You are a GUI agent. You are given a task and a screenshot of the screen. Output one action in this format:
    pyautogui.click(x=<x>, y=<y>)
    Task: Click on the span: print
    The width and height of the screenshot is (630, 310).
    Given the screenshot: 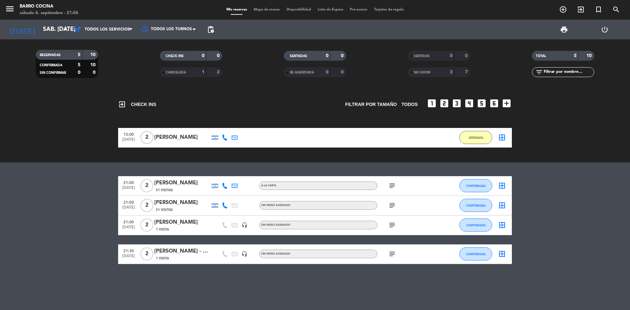 What is the action you would take?
    pyautogui.click(x=564, y=30)
    